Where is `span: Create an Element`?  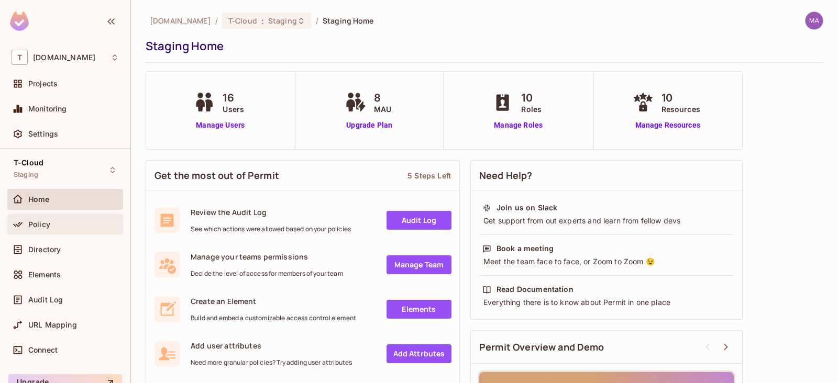
span: Create an Element is located at coordinates (273, 301).